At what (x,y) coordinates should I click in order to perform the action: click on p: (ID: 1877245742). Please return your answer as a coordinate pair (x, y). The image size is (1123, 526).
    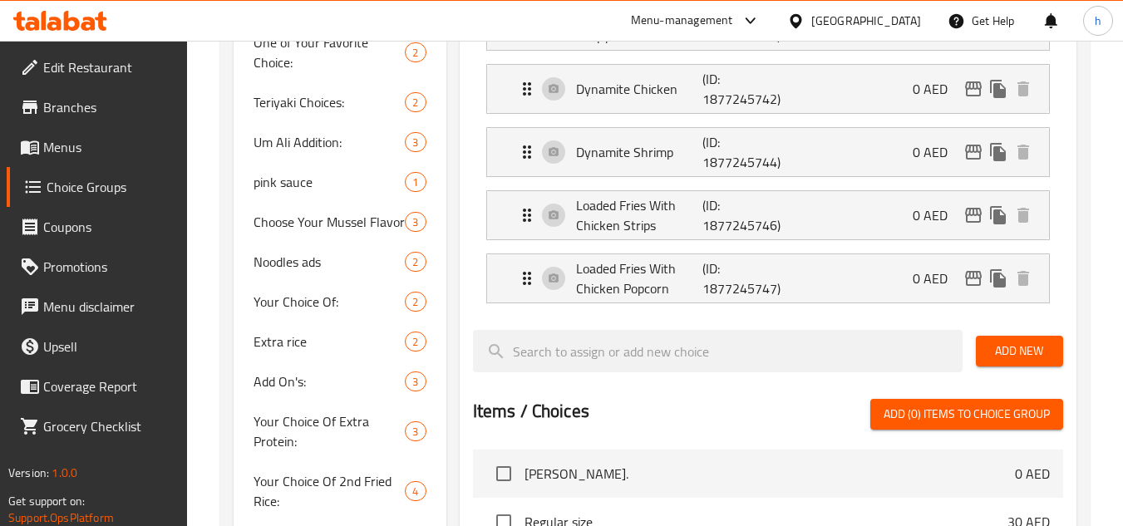
    Looking at the image, I should click on (745, 89).